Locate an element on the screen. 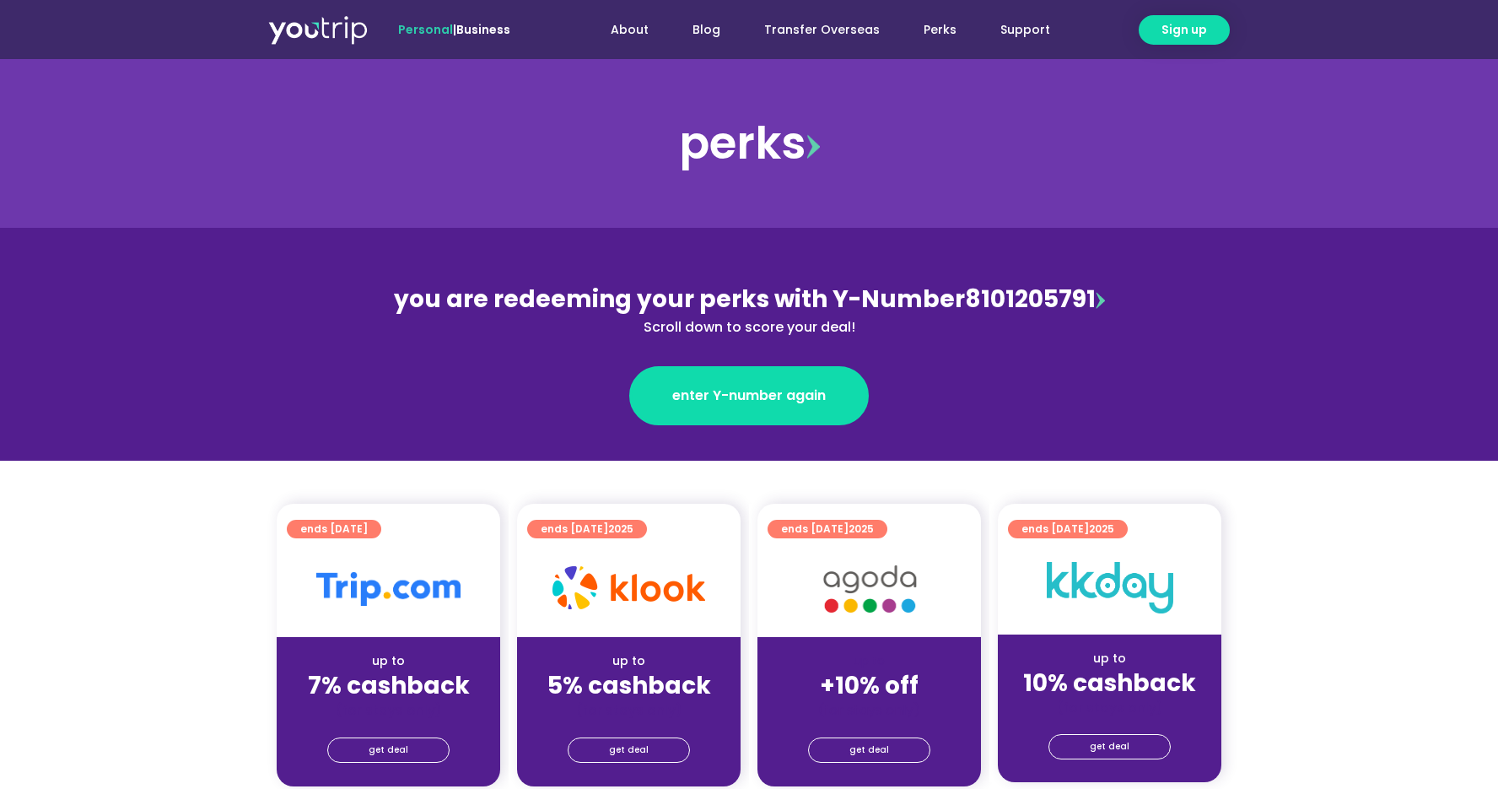 The image size is (1498, 789). span: up to is located at coordinates (869, 660).